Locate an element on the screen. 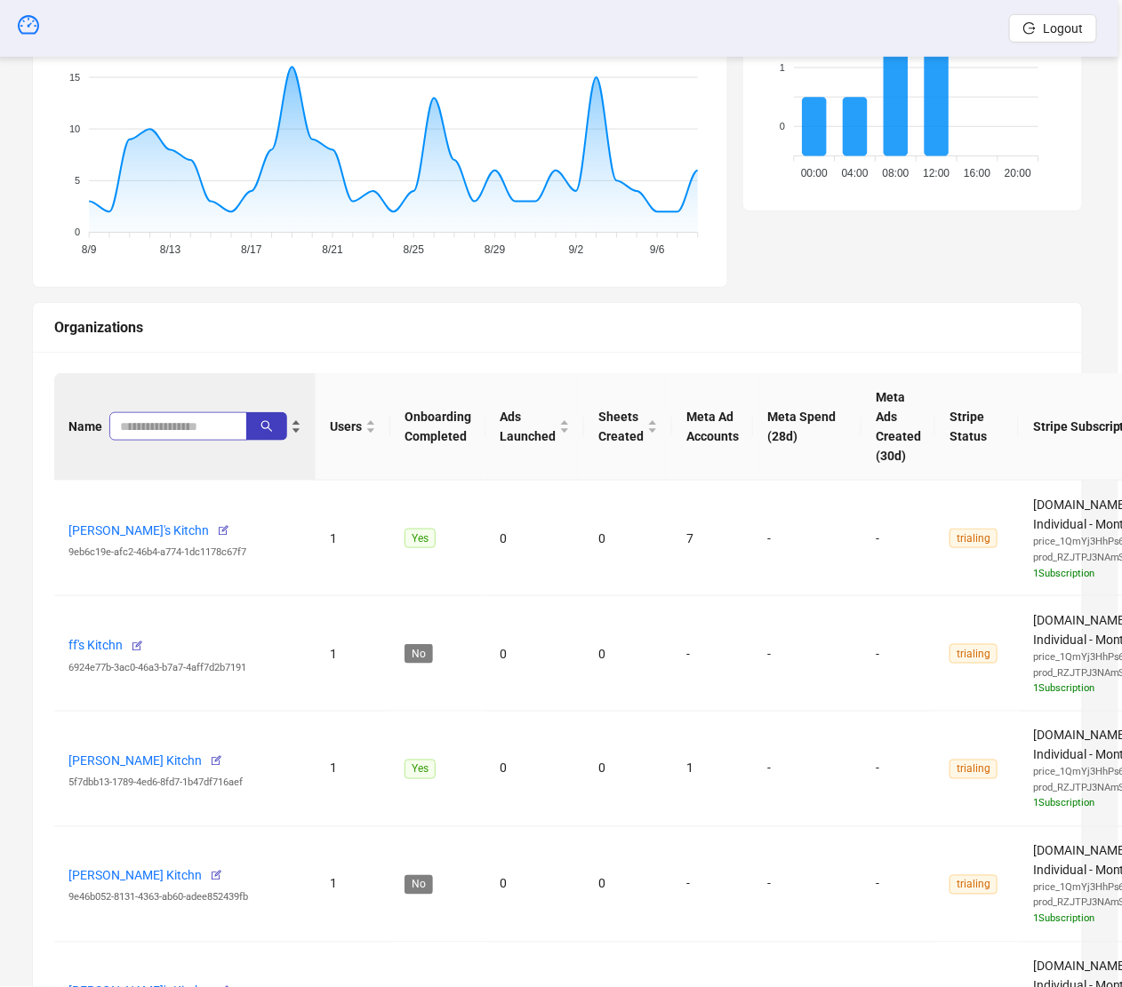  div: 6924e77b-3ac0-46a3-b7a7-4aff7d2b7191 is located at coordinates (185, 668).